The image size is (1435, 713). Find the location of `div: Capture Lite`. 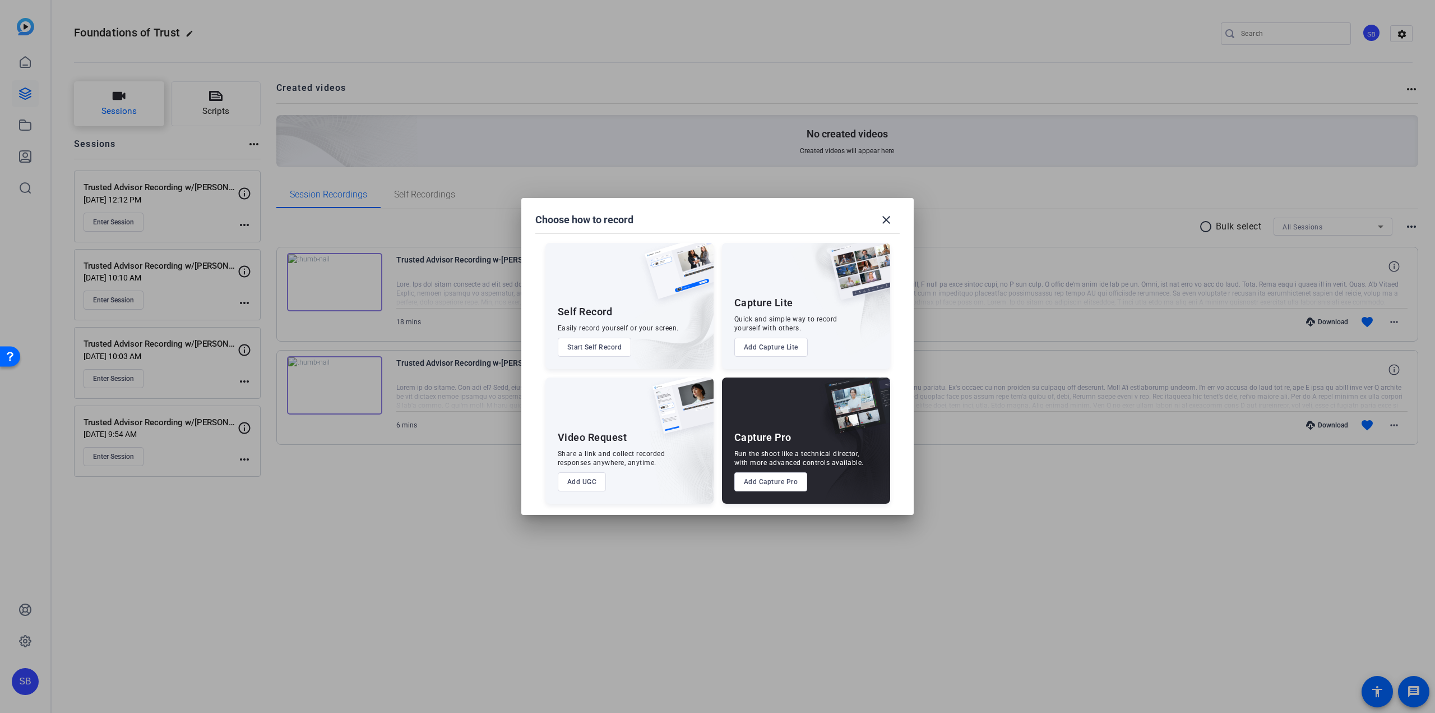

div: Capture Lite is located at coordinates (764, 303).